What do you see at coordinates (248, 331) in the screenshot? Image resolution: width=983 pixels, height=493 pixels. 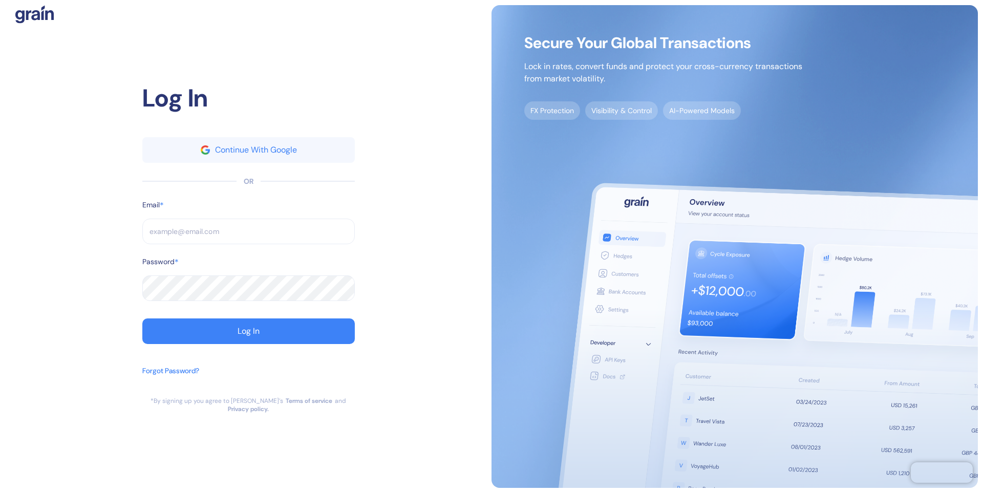 I see `button: Log In` at bounding box center [248, 331].